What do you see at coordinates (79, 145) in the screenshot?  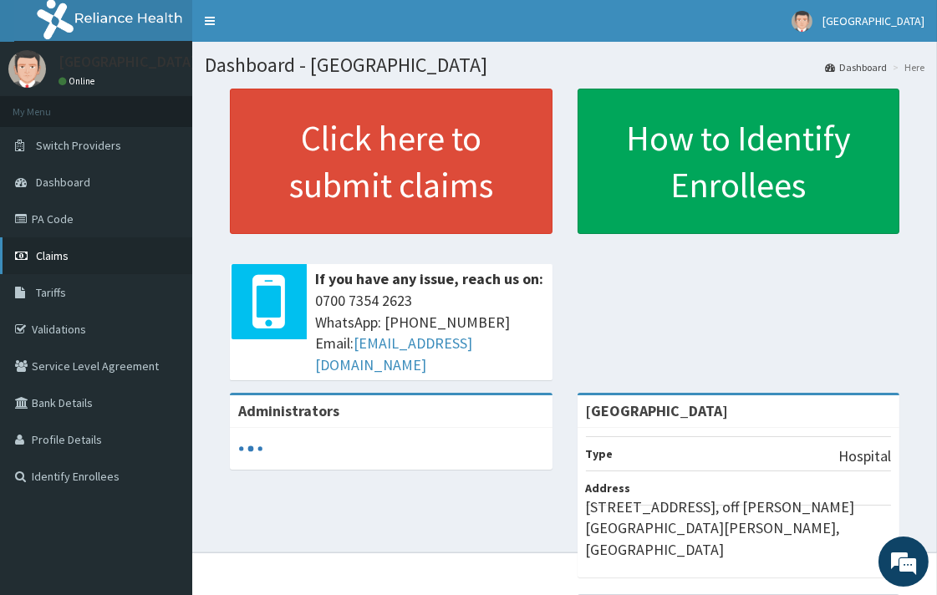 I see `span: Switch Providers` at bounding box center [79, 145].